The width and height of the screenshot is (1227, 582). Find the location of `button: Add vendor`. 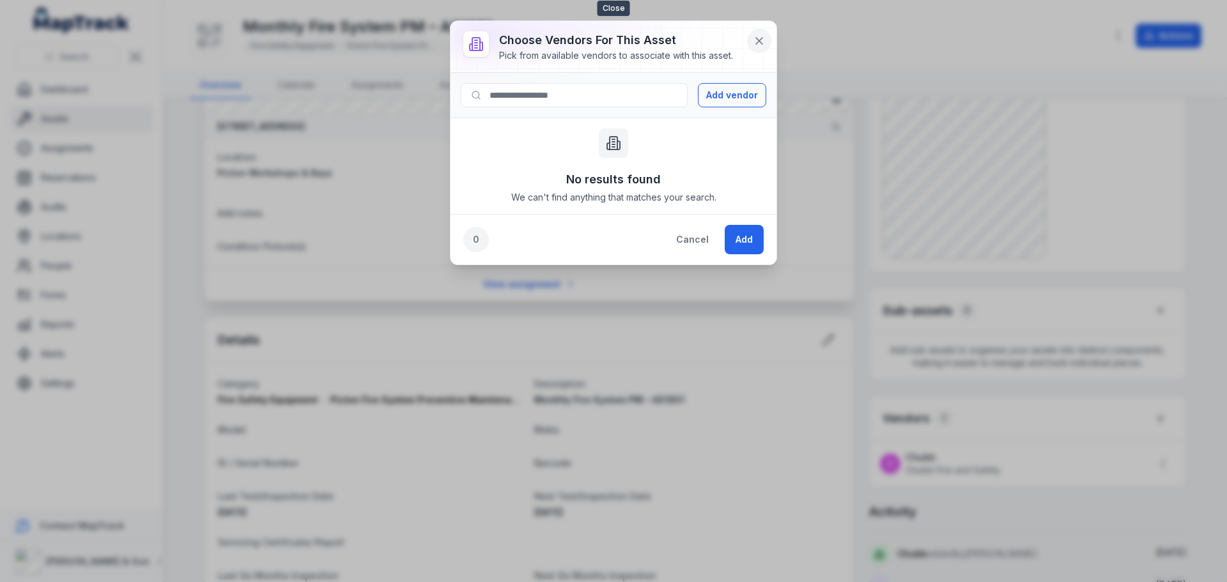

button: Add vendor is located at coordinates (732, 95).